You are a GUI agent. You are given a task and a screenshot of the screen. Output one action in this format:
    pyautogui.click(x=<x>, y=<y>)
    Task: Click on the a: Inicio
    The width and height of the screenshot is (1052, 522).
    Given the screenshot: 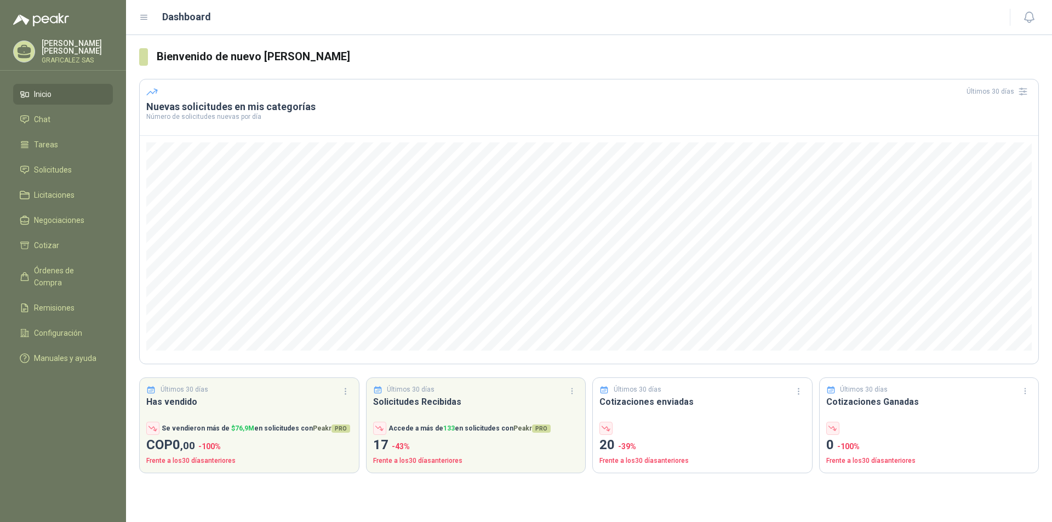 What is the action you would take?
    pyautogui.click(x=63, y=94)
    